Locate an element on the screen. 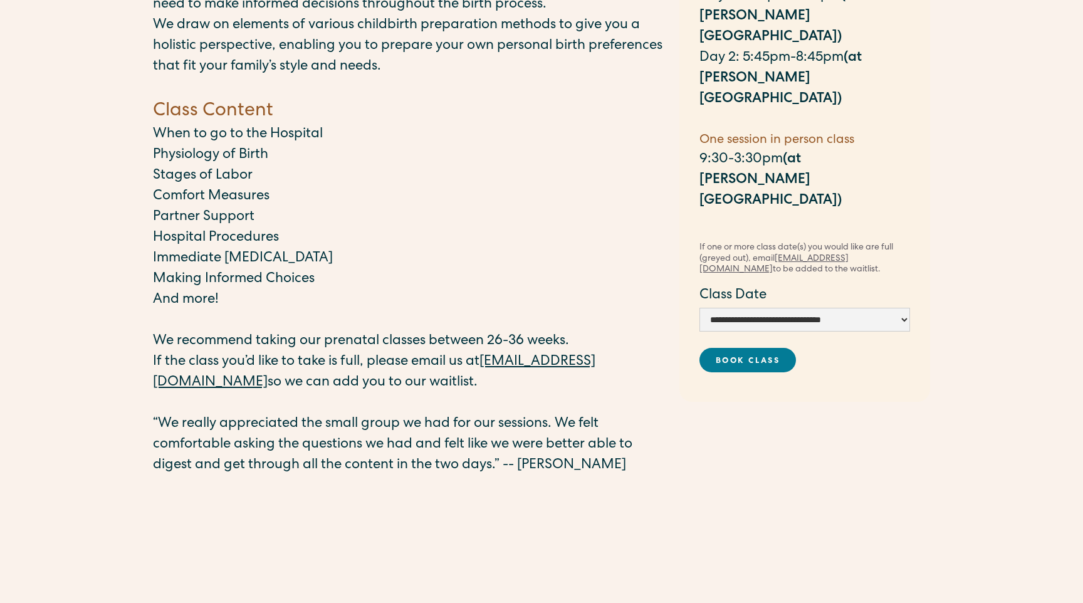 The width and height of the screenshot is (1083, 603). p: Partner Support is located at coordinates (410, 217).